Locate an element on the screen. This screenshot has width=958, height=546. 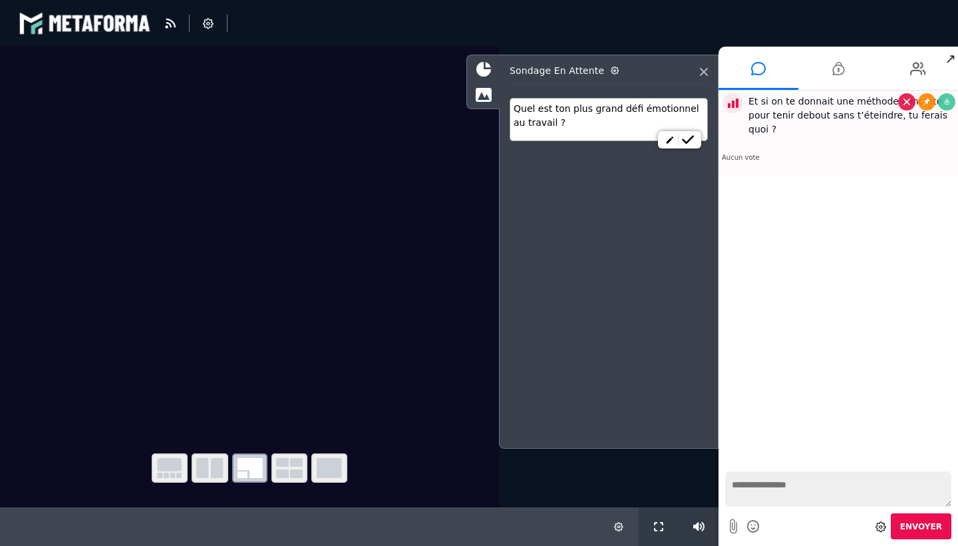
a: Supprimer is located at coordinates (907, 102).